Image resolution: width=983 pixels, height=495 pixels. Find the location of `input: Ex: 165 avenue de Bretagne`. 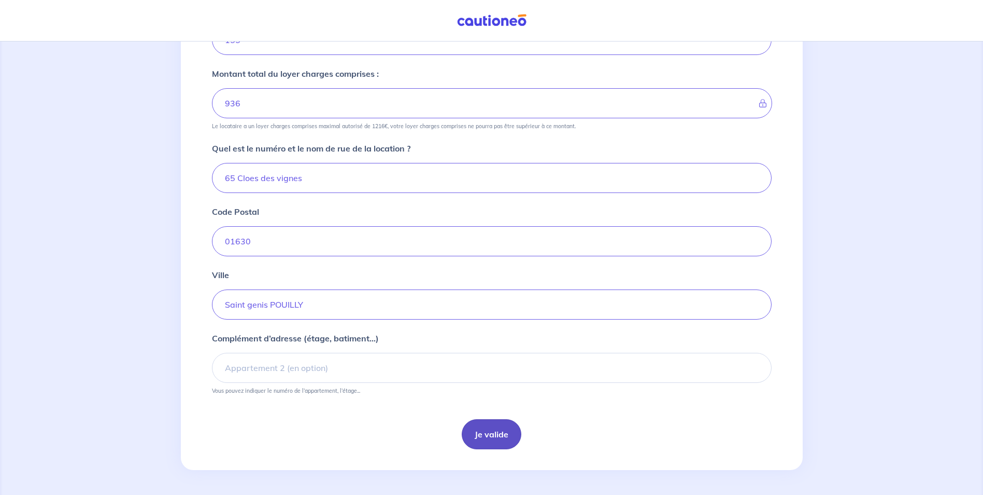

input: Ex: 165 avenue de Bretagne is located at coordinates (492, 178).